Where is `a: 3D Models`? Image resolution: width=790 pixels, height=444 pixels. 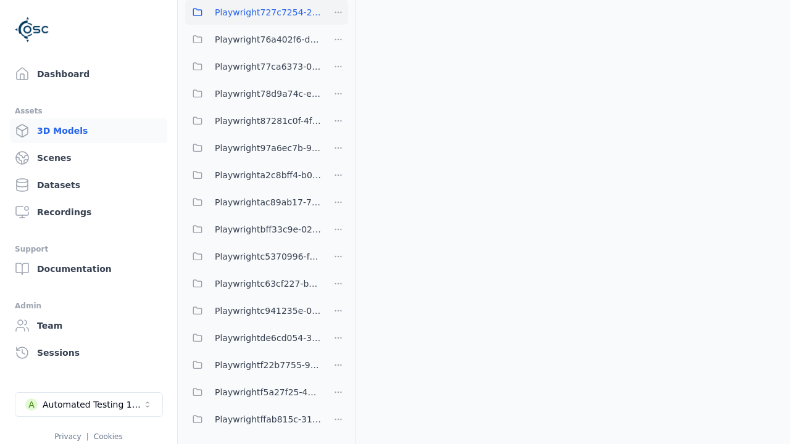 a: 3D Models is located at coordinates (88, 131).